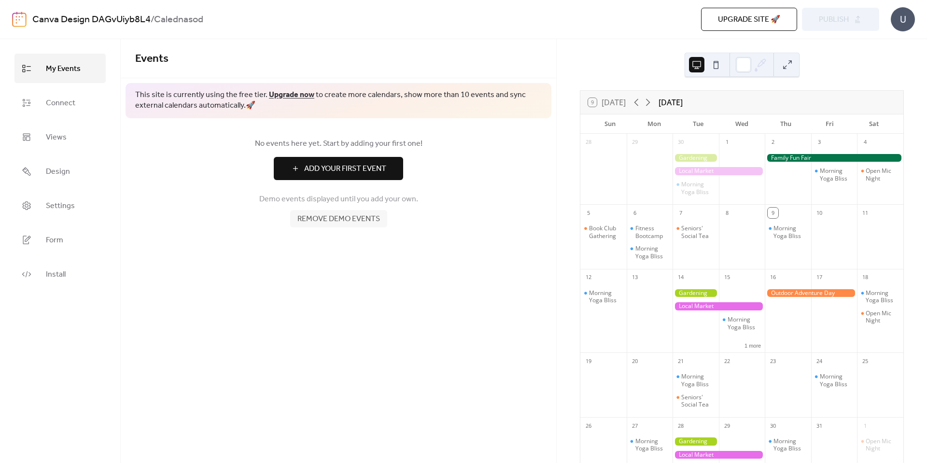  What do you see at coordinates (60, 274) in the screenshot?
I see `a: Install` at bounding box center [60, 274].